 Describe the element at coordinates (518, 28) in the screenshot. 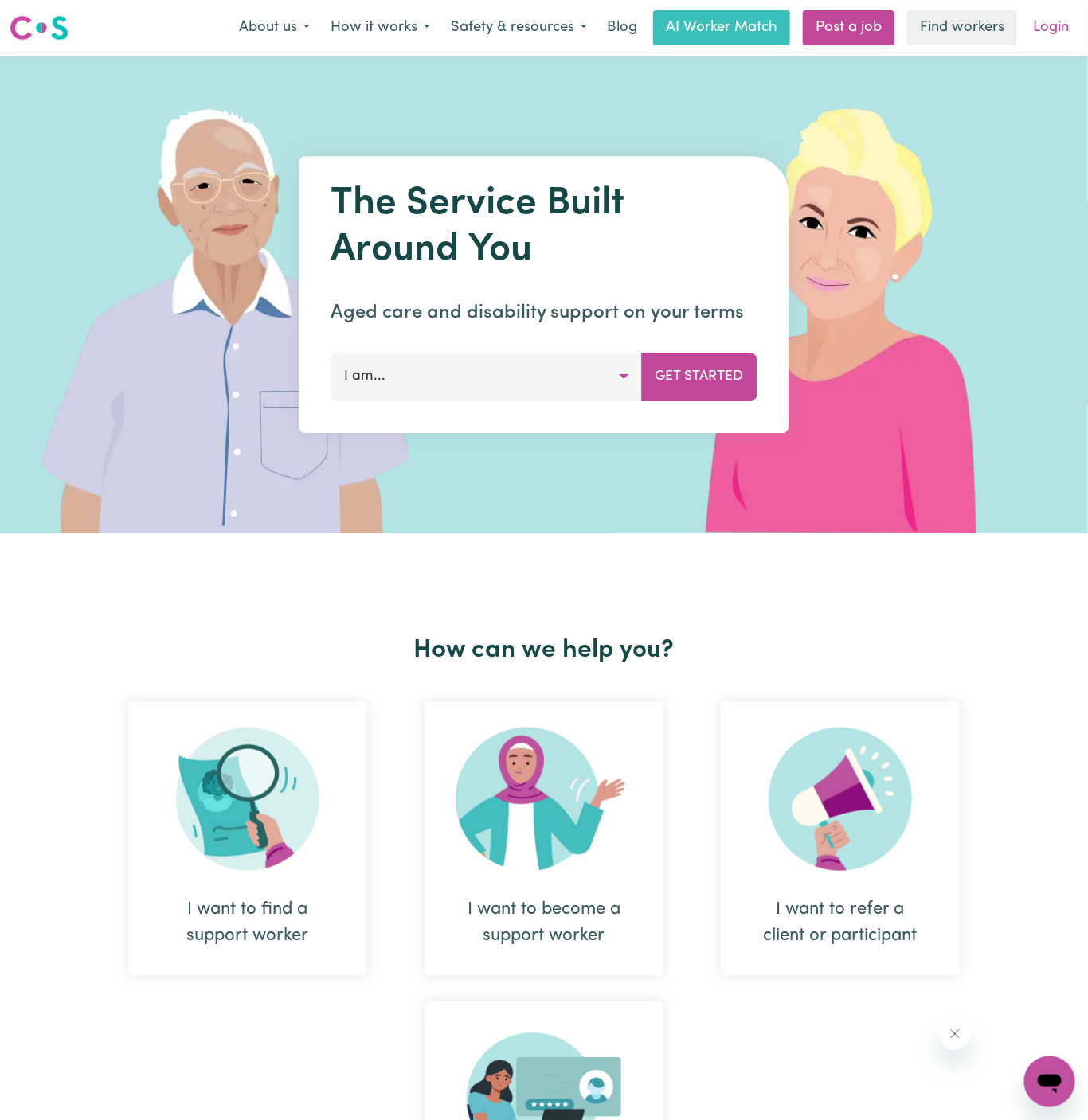

I see `button: Safety & resources` at that location.